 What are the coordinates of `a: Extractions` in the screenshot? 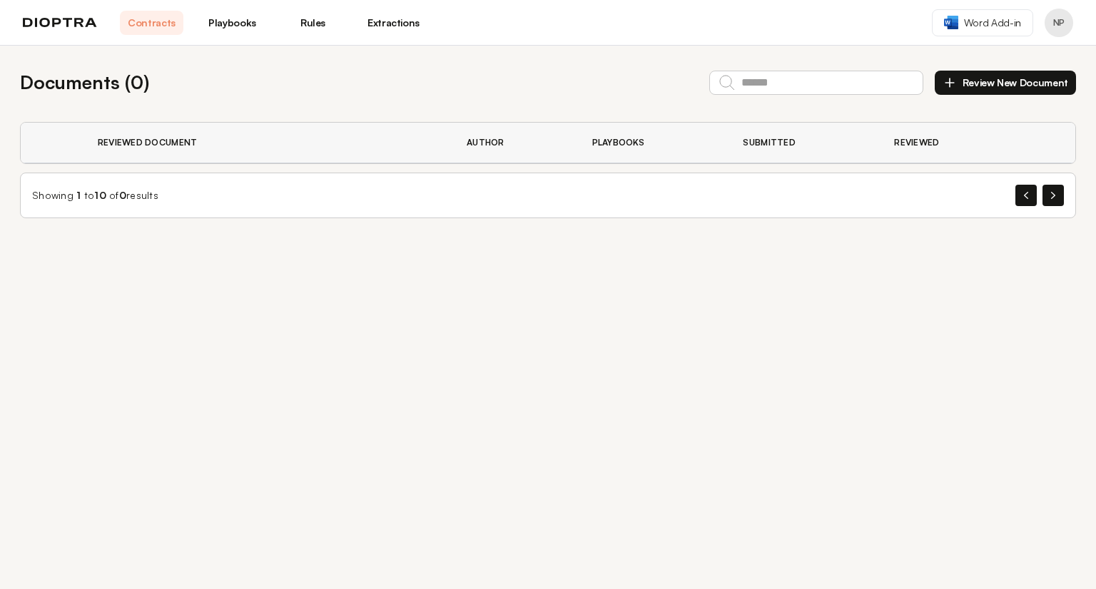 It's located at (393, 23).